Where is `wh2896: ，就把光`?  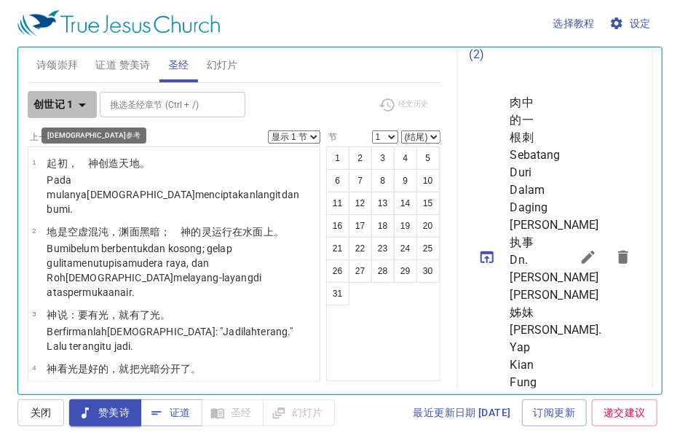
wh2896: ，就把光 is located at coordinates (154, 368).